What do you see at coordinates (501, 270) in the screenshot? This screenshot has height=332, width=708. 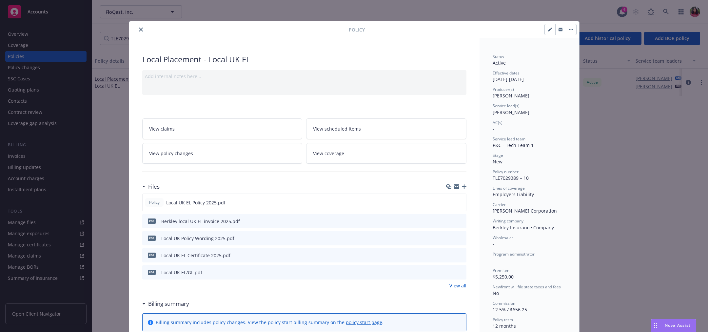 I see `span: Premium` at bounding box center [501, 270].